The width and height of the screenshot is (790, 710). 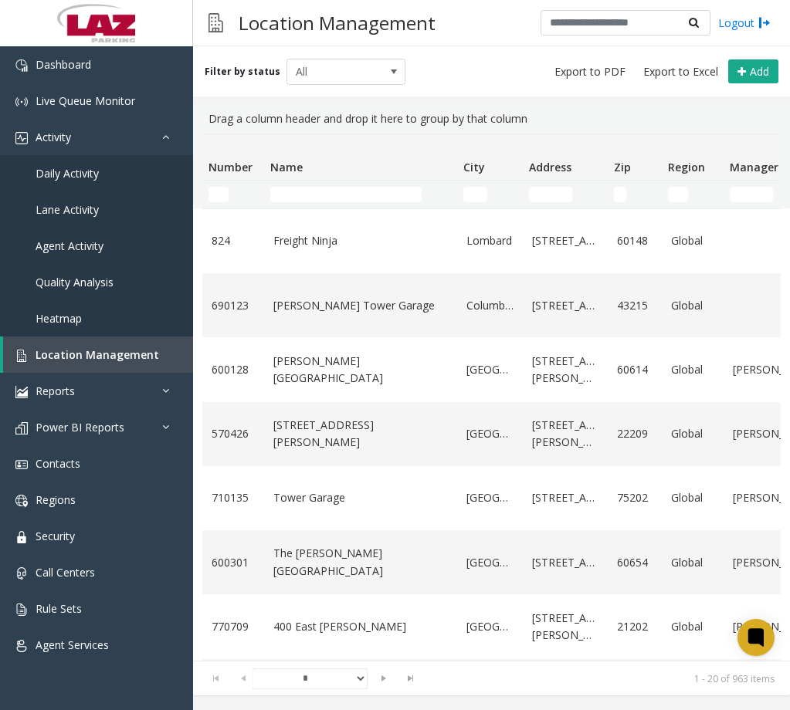 I want to click on span: Number, so click(x=230, y=167).